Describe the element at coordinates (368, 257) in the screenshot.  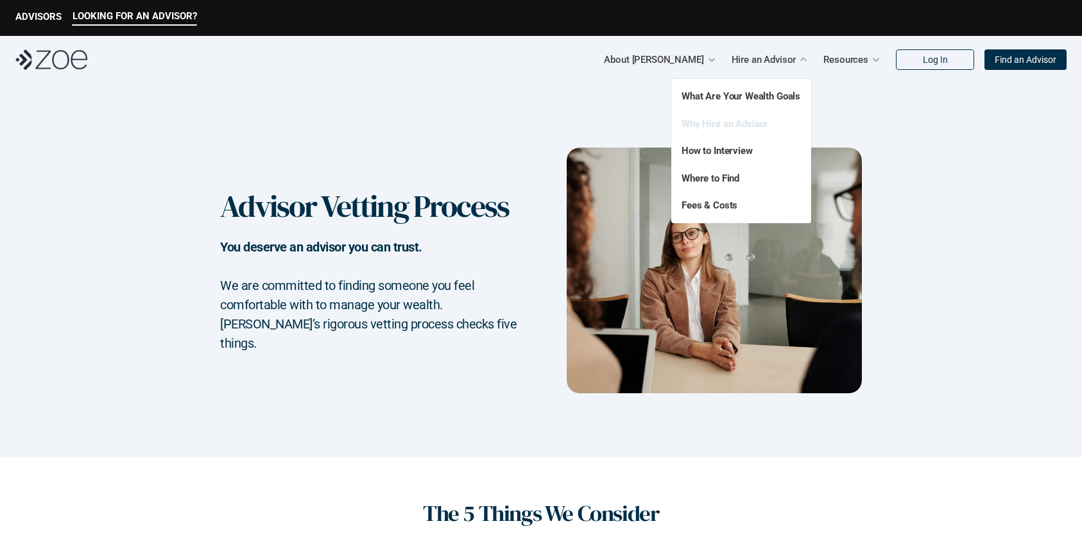
I see `h2: You deserve an advisor you can trust.` at that location.